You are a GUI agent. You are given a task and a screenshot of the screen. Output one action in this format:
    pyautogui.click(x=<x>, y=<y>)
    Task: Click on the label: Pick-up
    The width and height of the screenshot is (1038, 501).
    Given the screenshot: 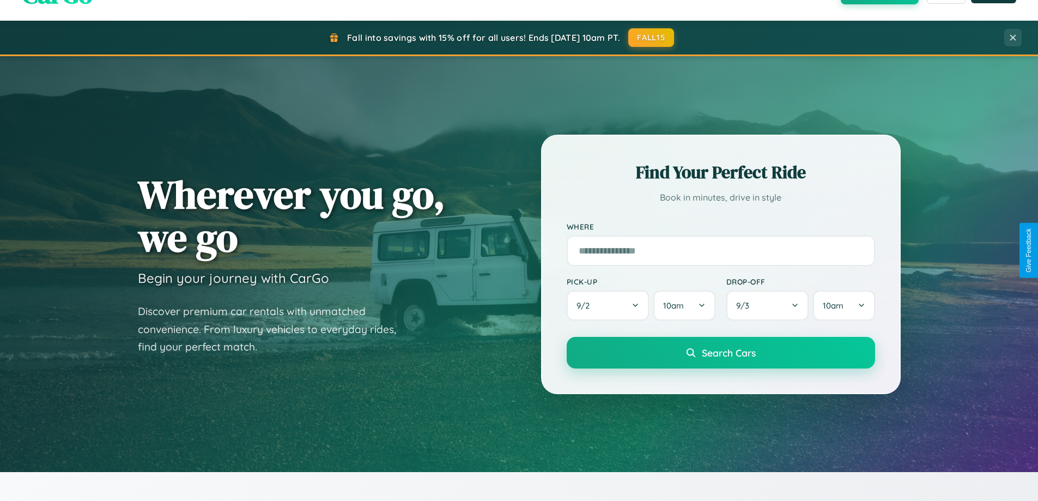 What is the action you would take?
    pyautogui.click(x=641, y=281)
    